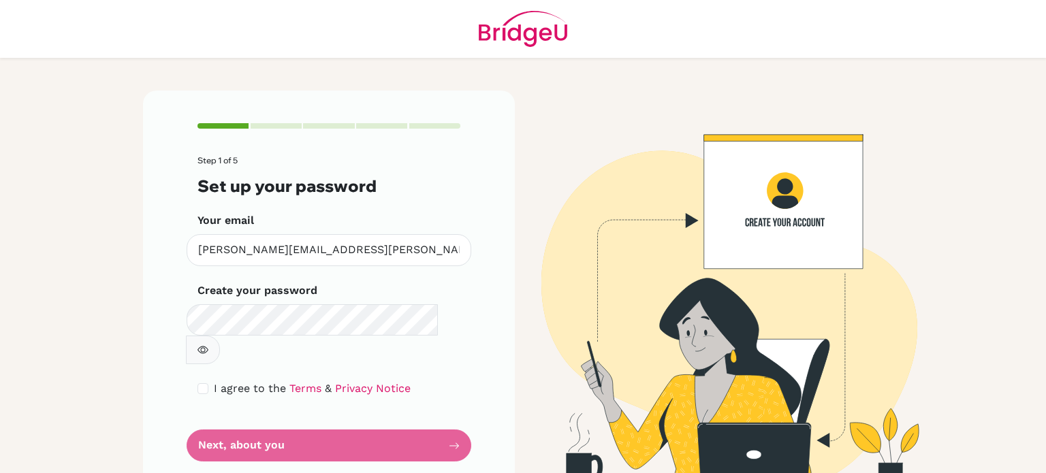 Image resolution: width=1046 pixels, height=473 pixels. I want to click on a: Terms, so click(305, 388).